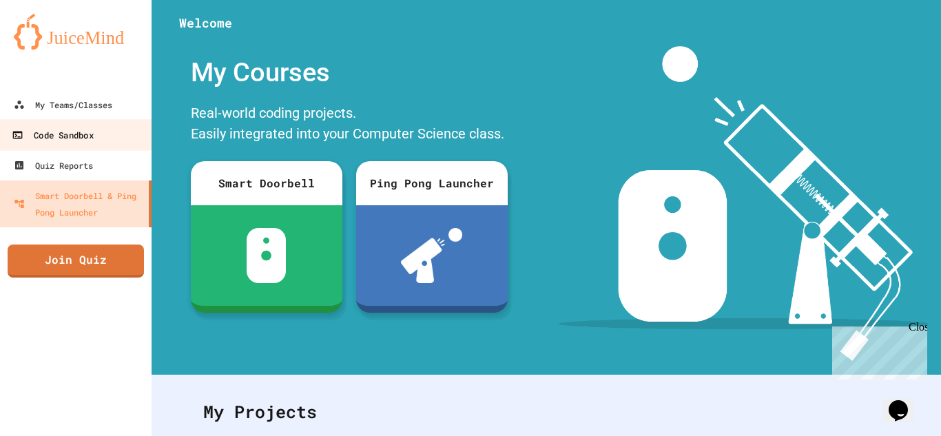  Describe the element at coordinates (79, 204) in the screenshot. I see `div: Smart Doorbell & Ping Pong Launcher` at that location.